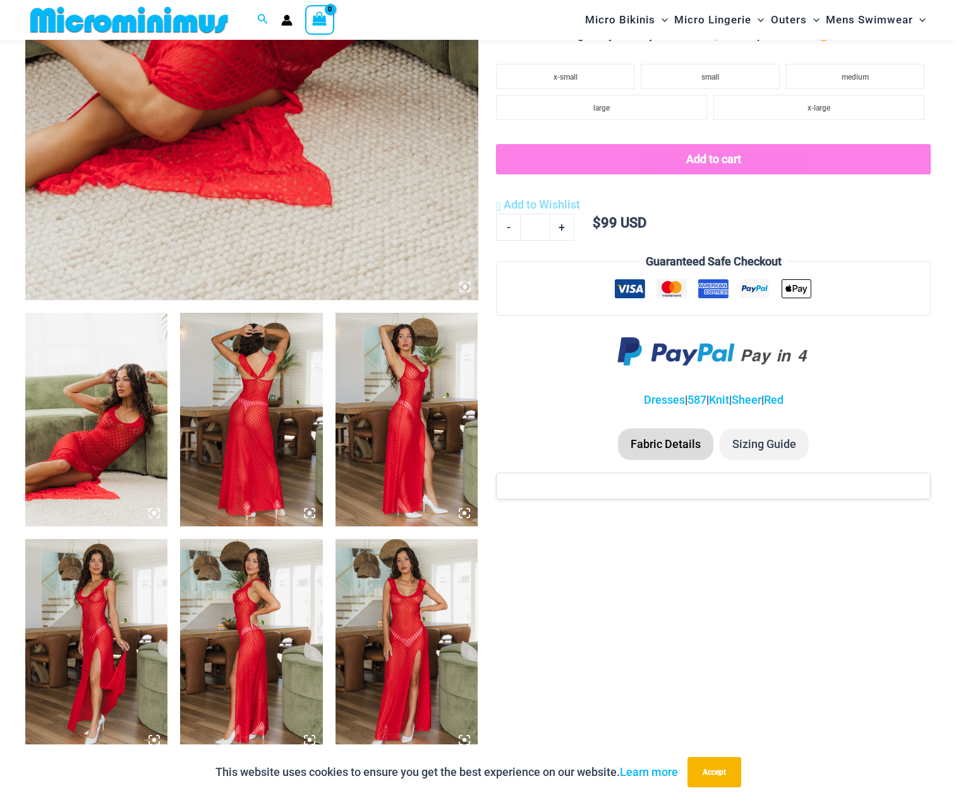 This screenshot has width=956, height=800. Describe the element at coordinates (626, 20) in the screenshot. I see `a: Micro BikinisMenu ToggleMenu Toggle` at that location.